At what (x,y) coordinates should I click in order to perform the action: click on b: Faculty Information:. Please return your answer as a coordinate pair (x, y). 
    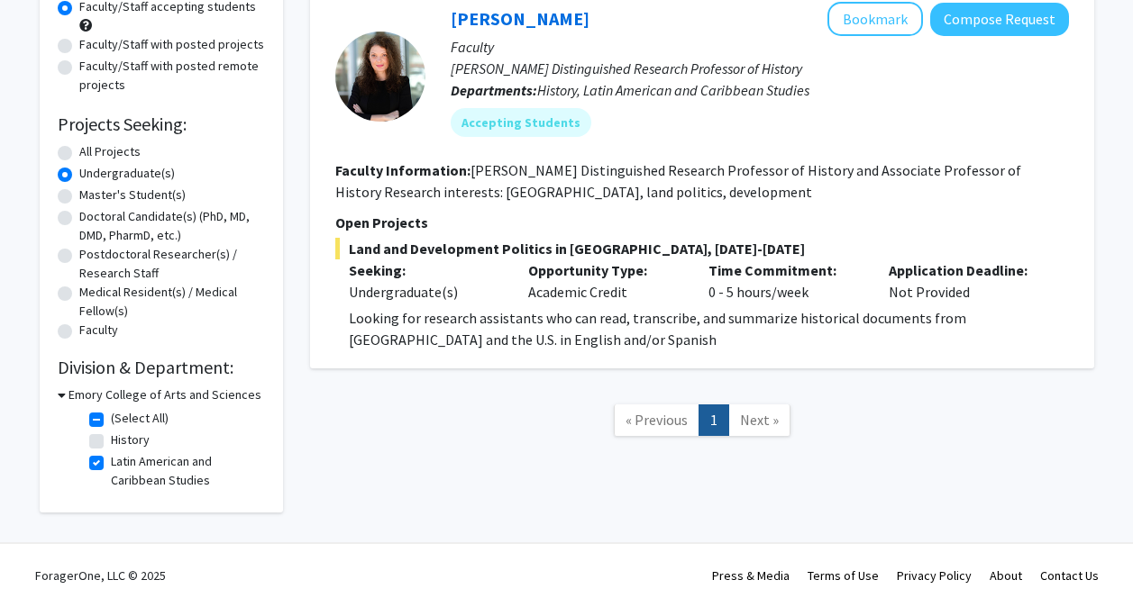
    Looking at the image, I should click on (403, 170).